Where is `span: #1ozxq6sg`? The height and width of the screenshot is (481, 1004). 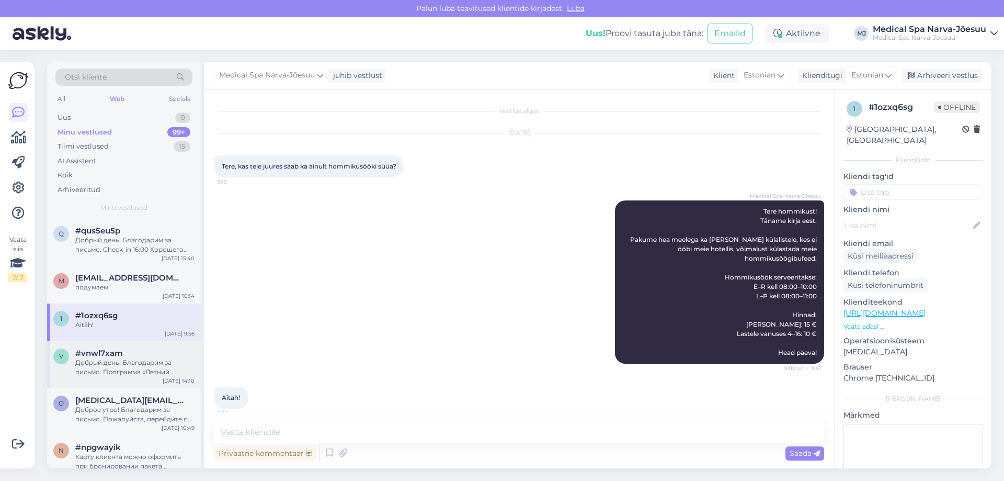
span: #1ozxq6sg is located at coordinates (96, 315).